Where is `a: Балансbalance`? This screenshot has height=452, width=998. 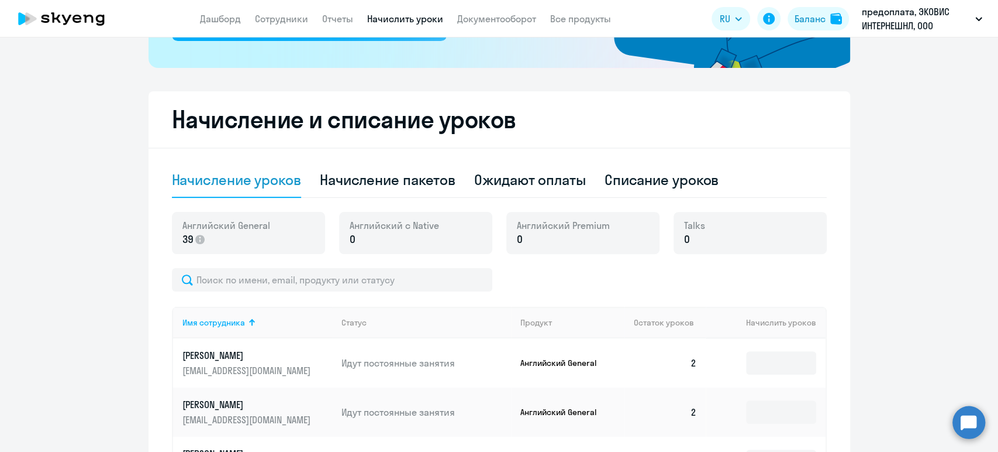 a: Балансbalance is located at coordinates (818, 19).